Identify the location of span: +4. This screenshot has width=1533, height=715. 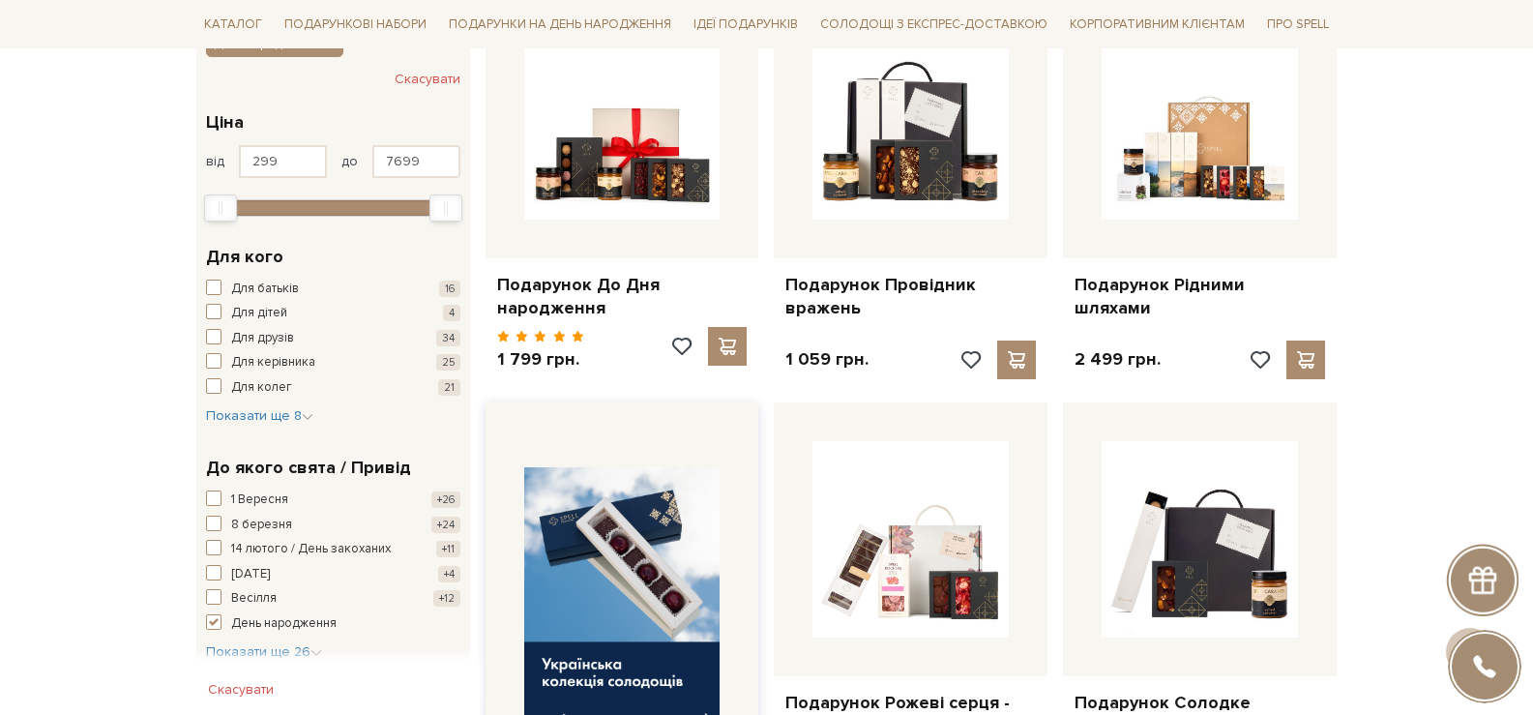
(449, 573).